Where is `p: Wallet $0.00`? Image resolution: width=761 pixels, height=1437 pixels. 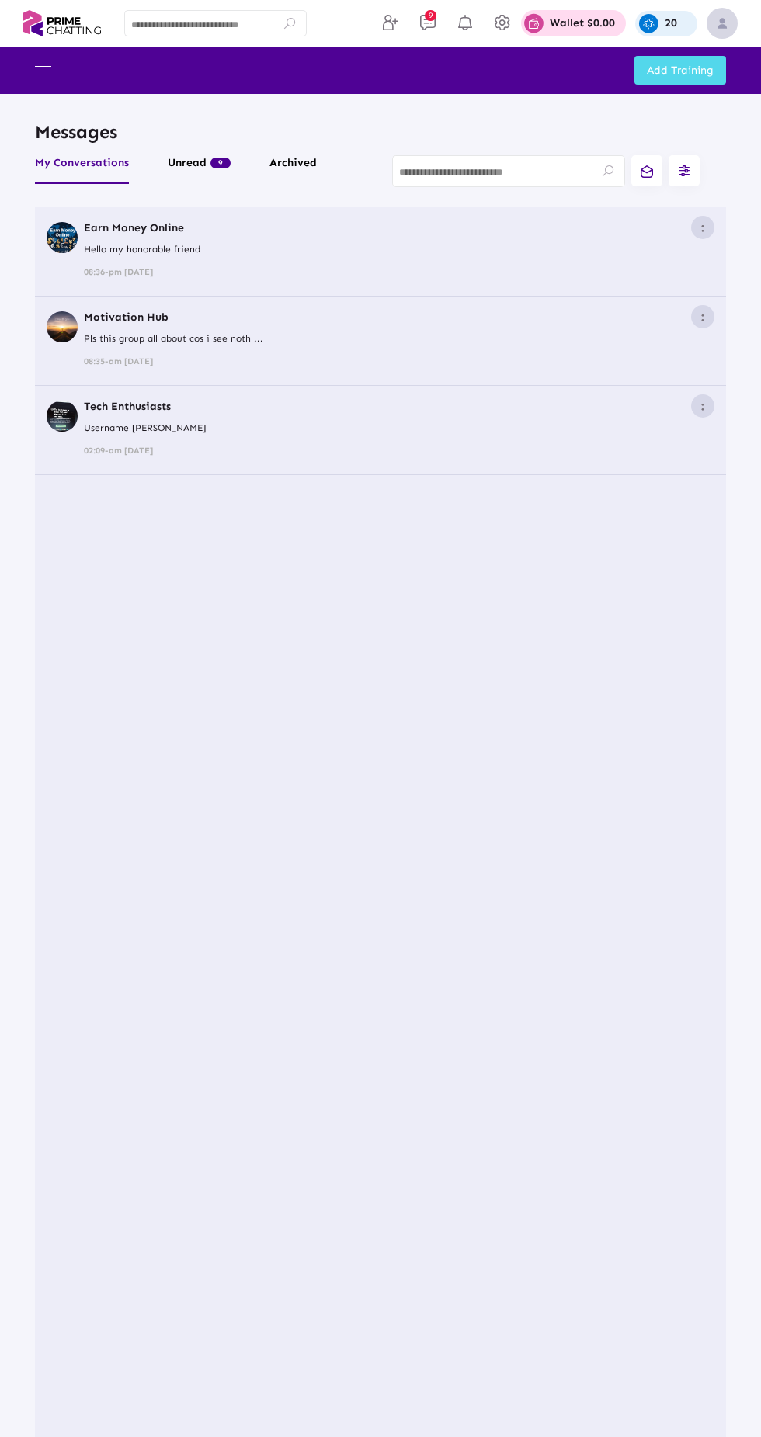
p: Wallet $0.00 is located at coordinates (582, 23).